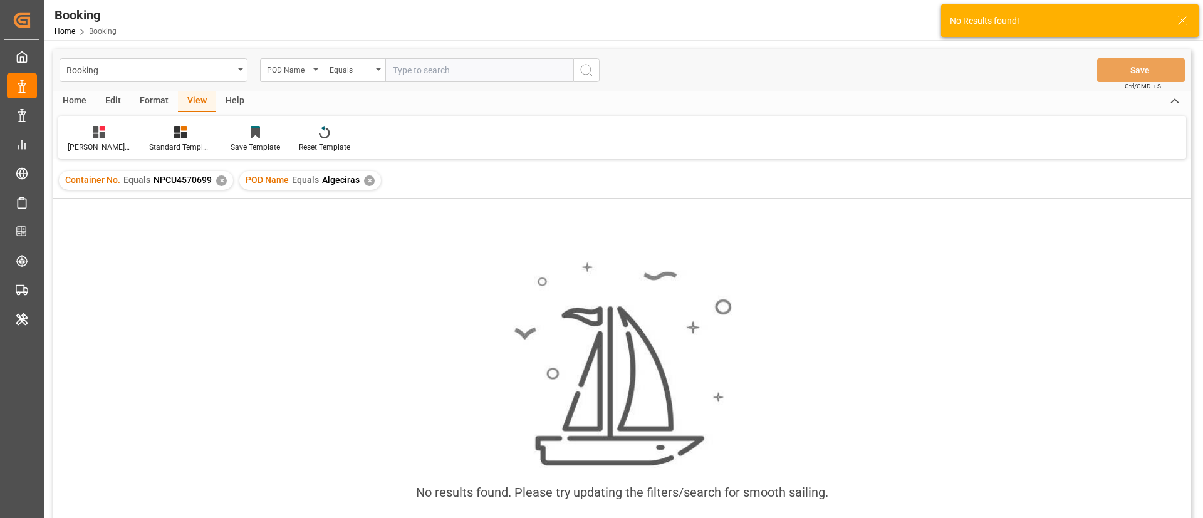 The image size is (1203, 518). Describe the element at coordinates (93, 180) in the screenshot. I see `span: Container No.` at that location.